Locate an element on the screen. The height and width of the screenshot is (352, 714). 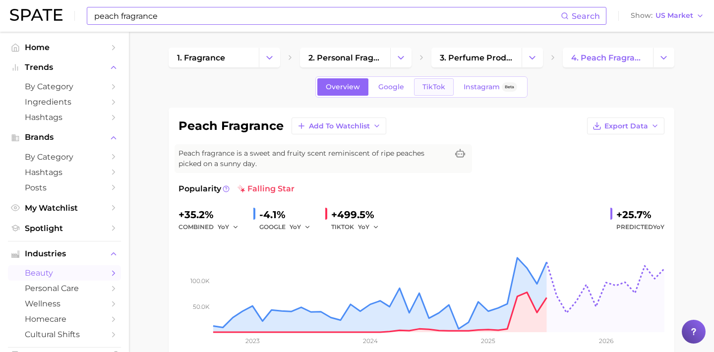
span: Search is located at coordinates (586, 16).